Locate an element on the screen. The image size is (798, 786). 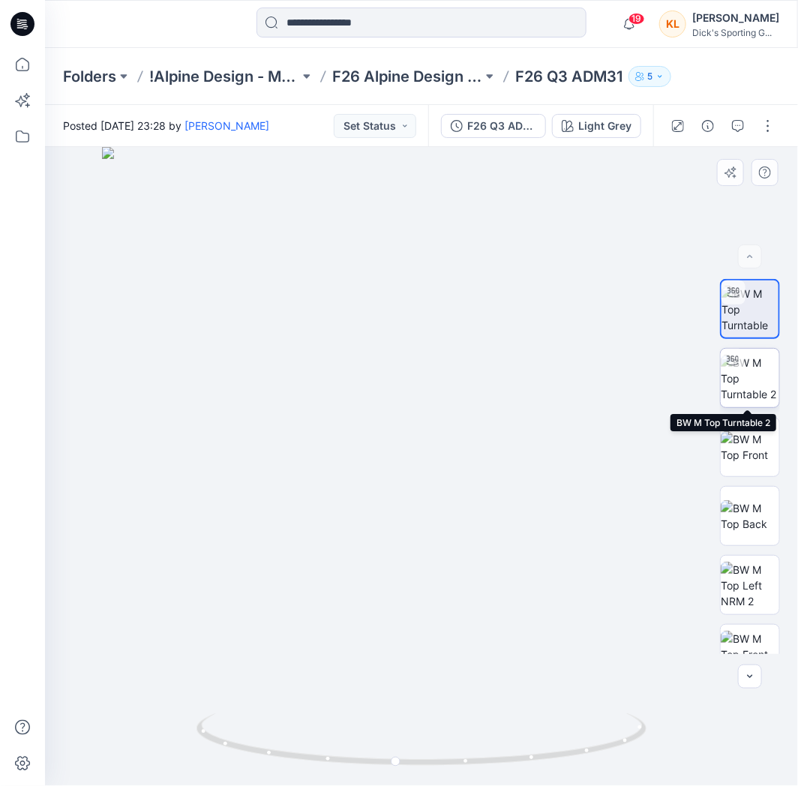
img: BW M Top Left NRM 2 is located at coordinates (750, 585).